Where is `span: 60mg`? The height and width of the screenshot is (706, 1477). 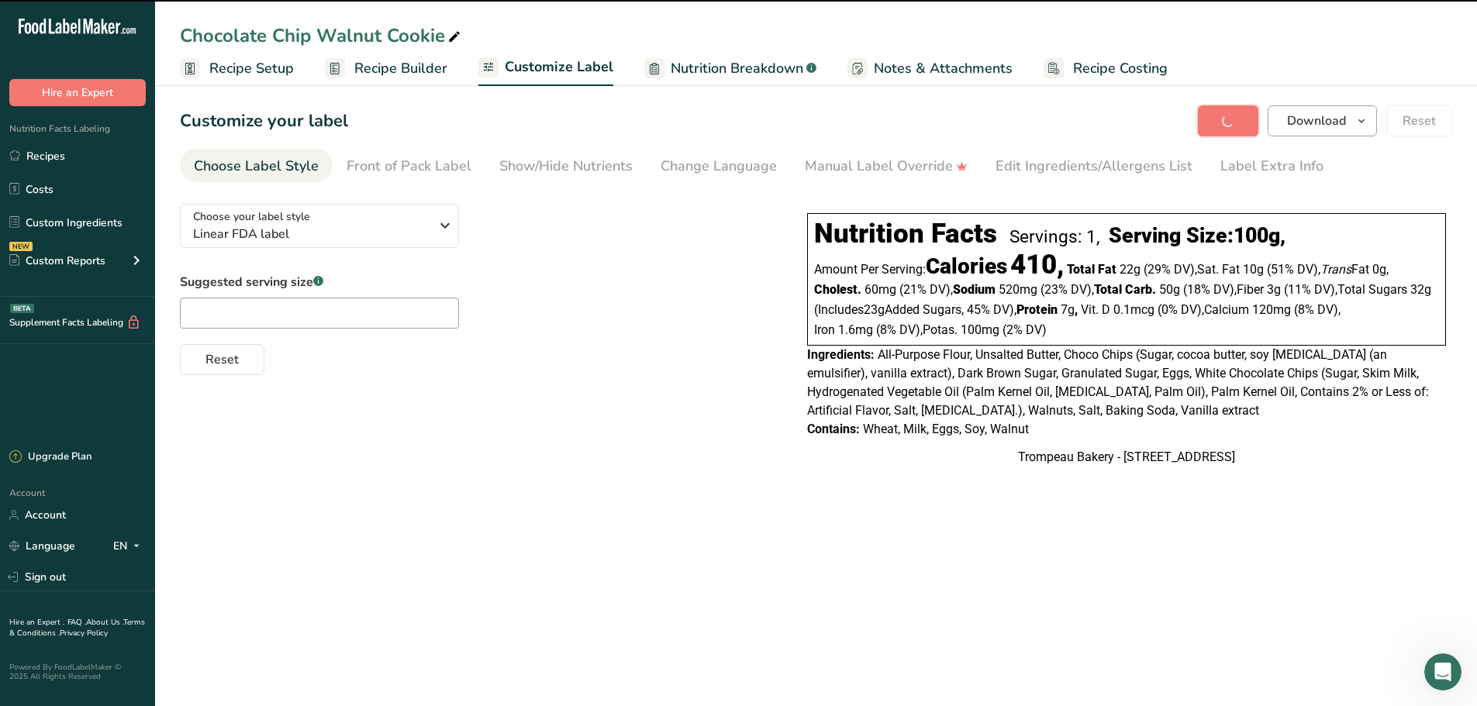
span: 60mg is located at coordinates (880, 289).